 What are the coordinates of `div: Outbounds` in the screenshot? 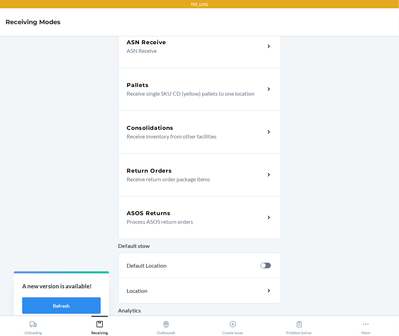 It's located at (166, 327).